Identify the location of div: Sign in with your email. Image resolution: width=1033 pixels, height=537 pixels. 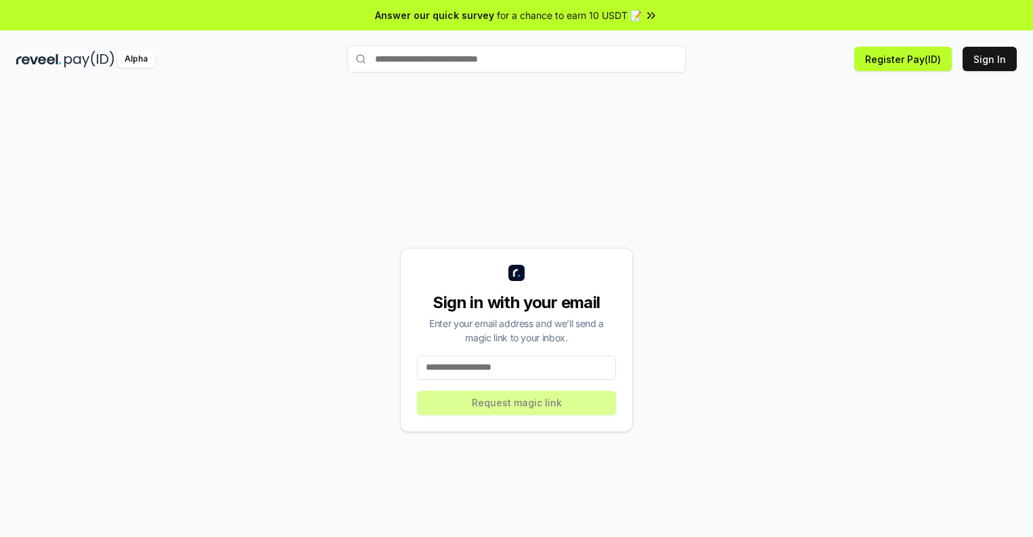
(516, 303).